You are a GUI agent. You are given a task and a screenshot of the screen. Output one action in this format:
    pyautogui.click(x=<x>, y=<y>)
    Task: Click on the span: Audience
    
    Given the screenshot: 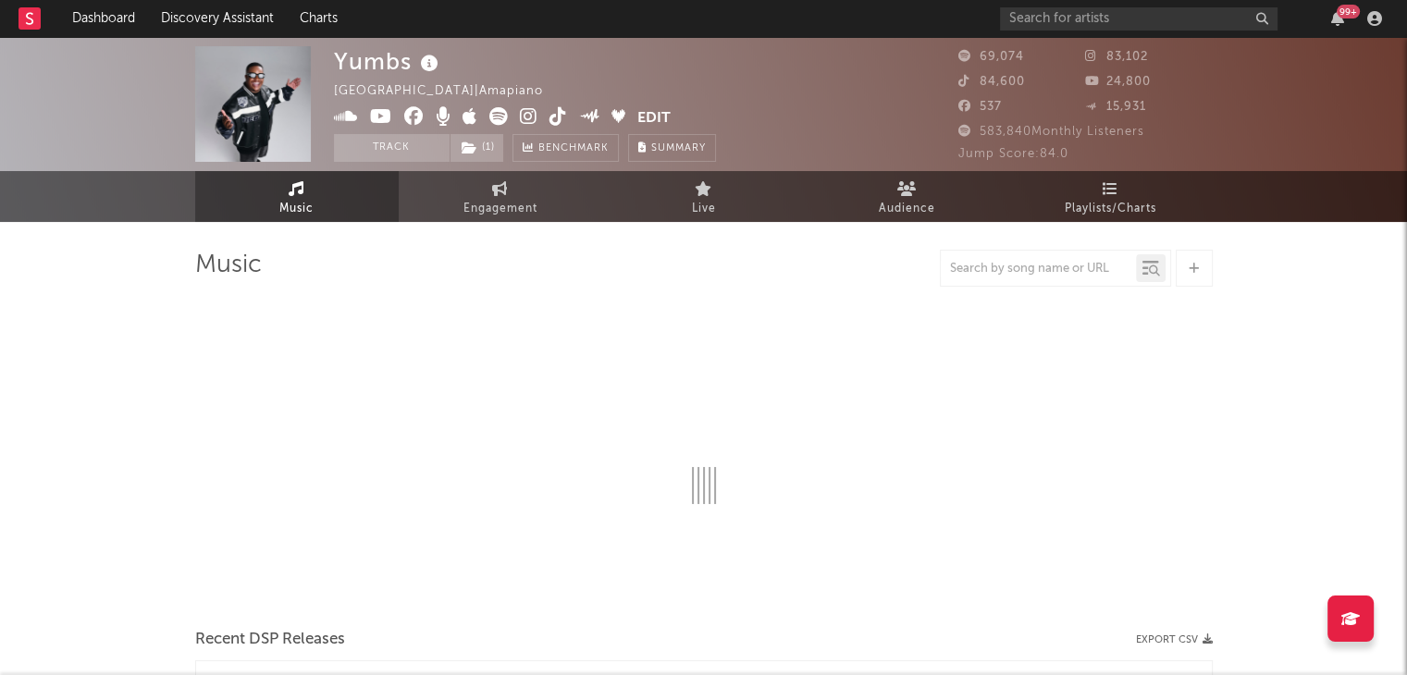 What is the action you would take?
    pyautogui.click(x=907, y=209)
    